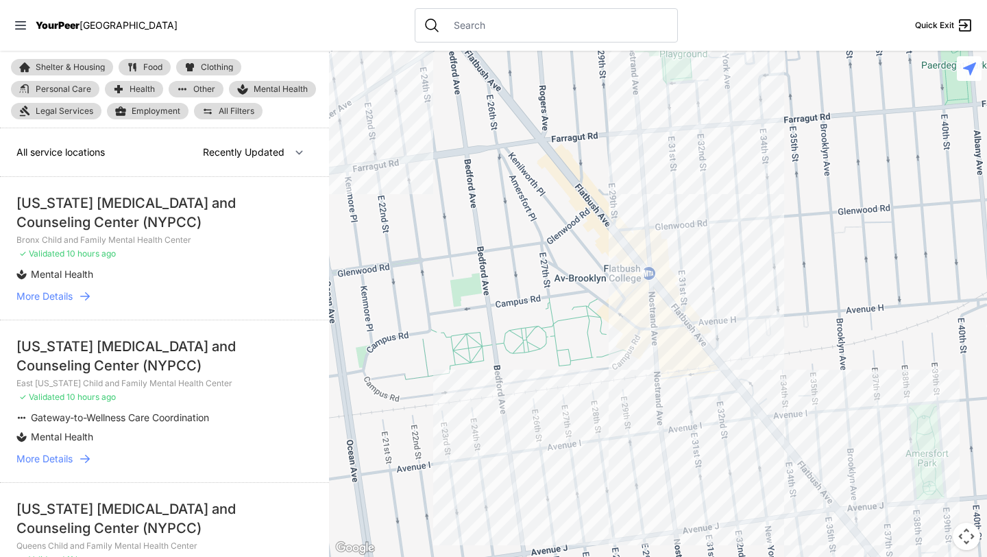 This screenshot has height=557, width=987. Describe the element at coordinates (55, 89) in the screenshot. I see `a: Personal Care` at that location.